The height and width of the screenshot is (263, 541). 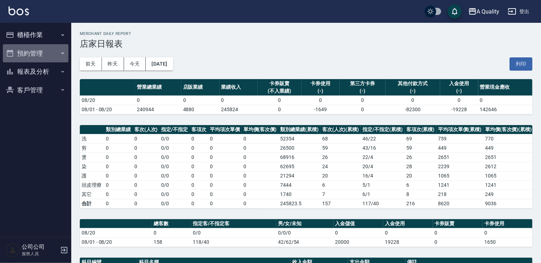 What do you see at coordinates (92, 157) in the screenshot?
I see `td: 燙` at bounding box center [92, 157].